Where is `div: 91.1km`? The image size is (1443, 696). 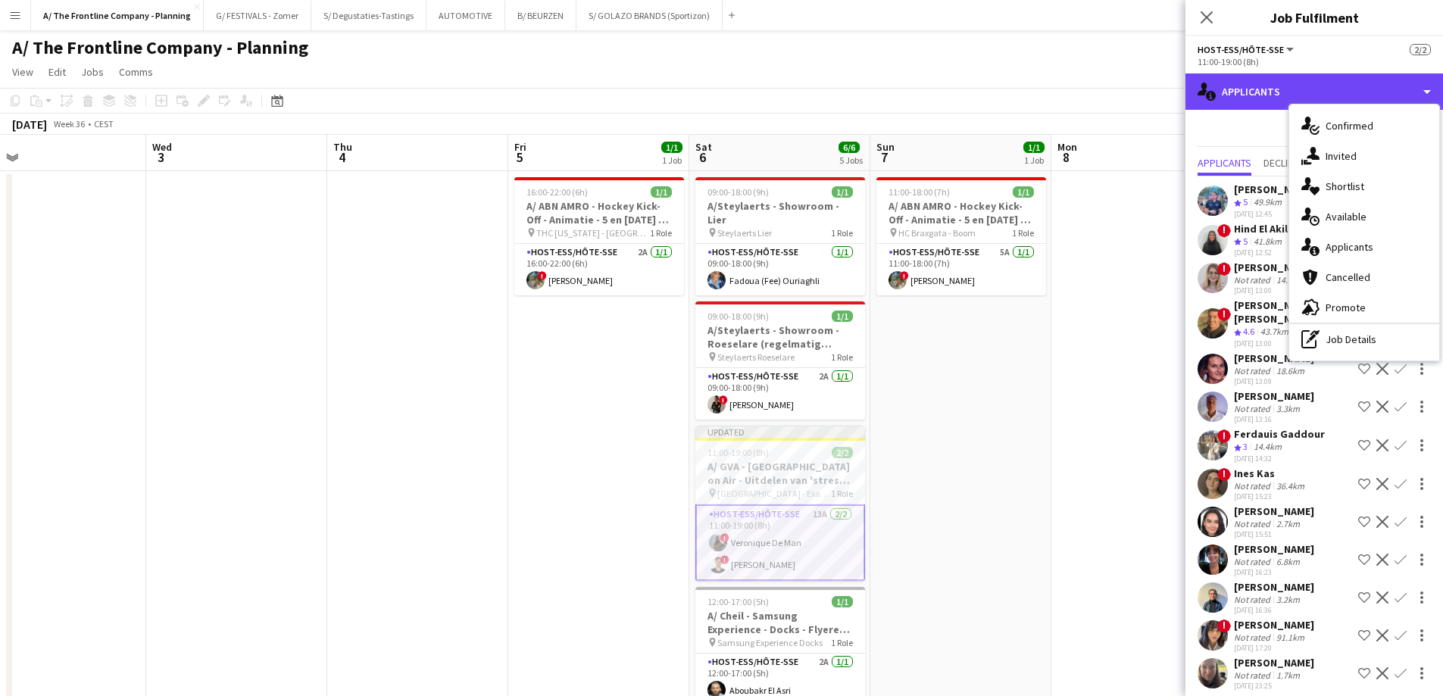
div: 91.1km is located at coordinates (1290, 637).